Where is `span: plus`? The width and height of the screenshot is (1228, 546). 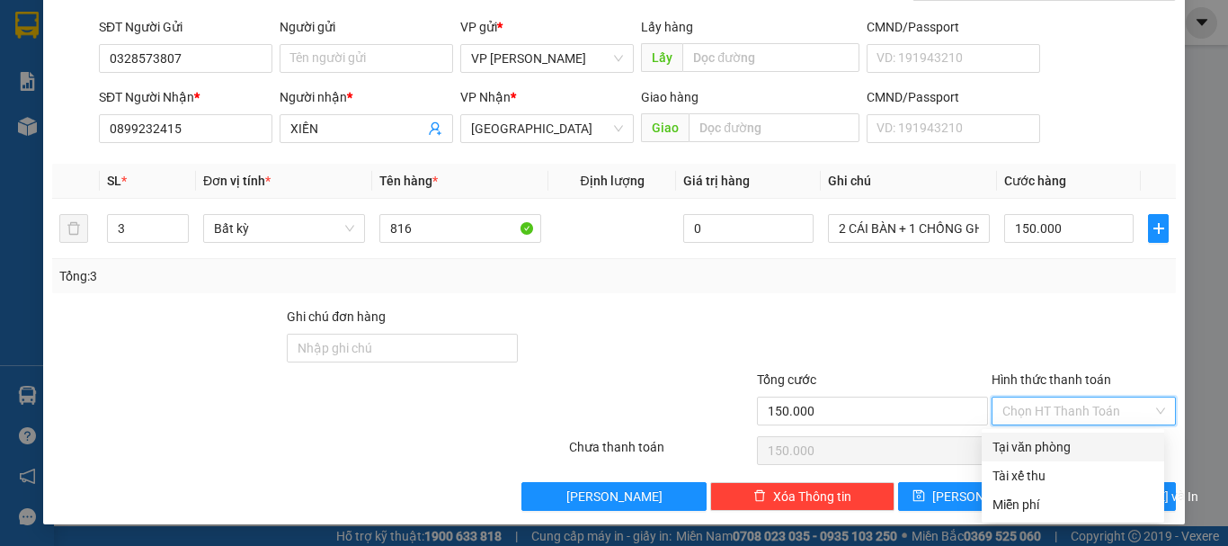 span: plus is located at coordinates (1158, 228).